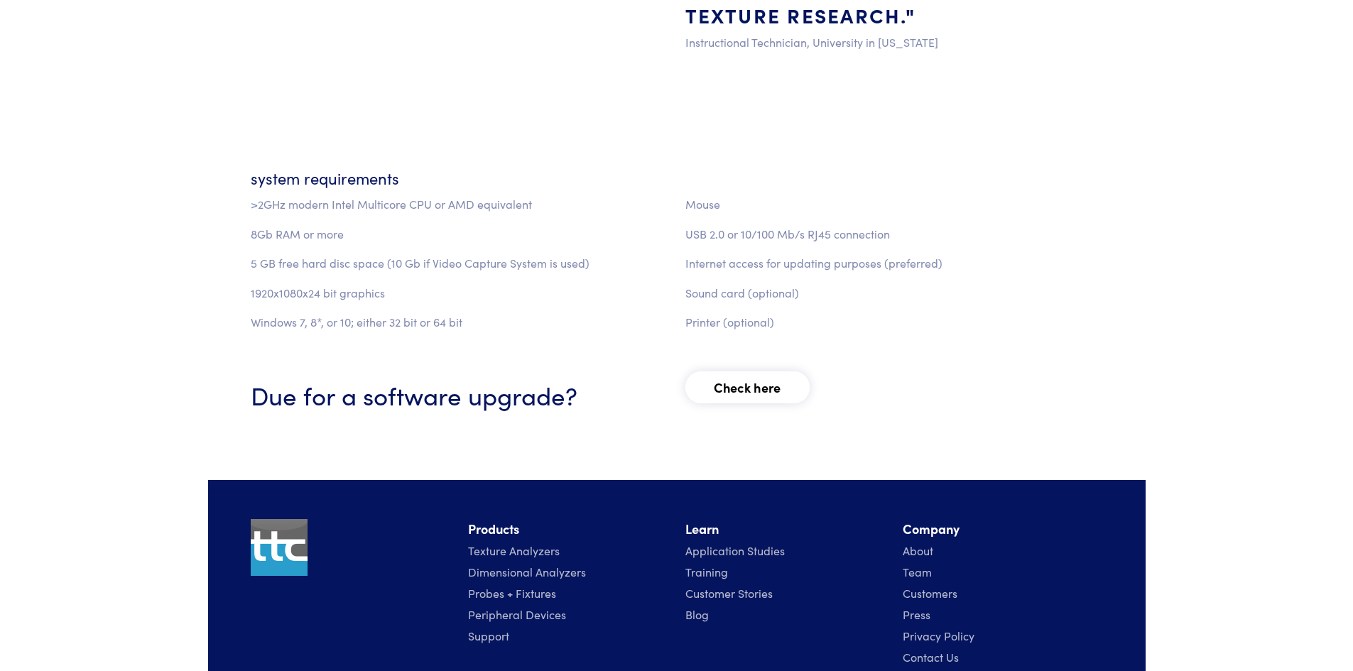 The height and width of the screenshot is (671, 1353). What do you see at coordinates (894, 234) in the screenshot?
I see `p: USB 2.0 or 10/100 Mb/s RJ45 connection` at bounding box center [894, 234].